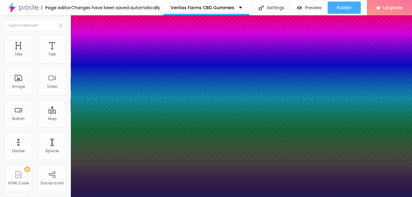 This screenshot has height=197, width=412. I want to click on button: Publish, so click(344, 8).